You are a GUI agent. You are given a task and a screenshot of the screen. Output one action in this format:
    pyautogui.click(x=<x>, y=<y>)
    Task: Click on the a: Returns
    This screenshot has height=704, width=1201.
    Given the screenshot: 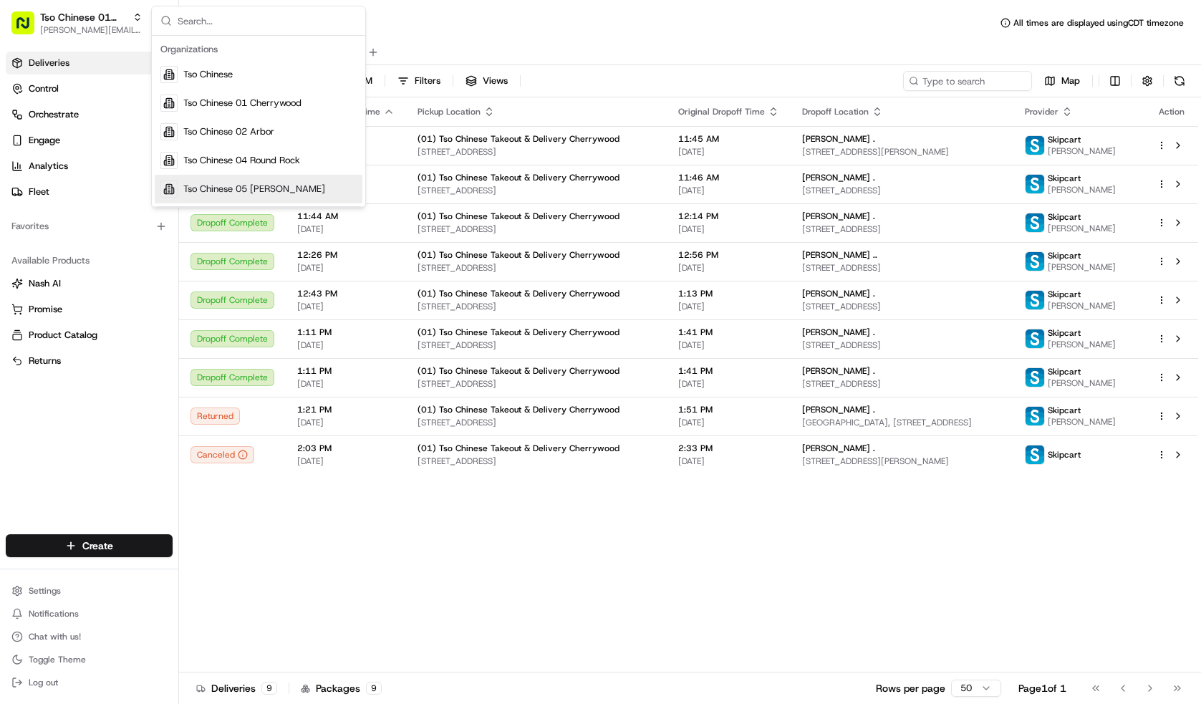 What is the action you would take?
    pyautogui.click(x=89, y=361)
    